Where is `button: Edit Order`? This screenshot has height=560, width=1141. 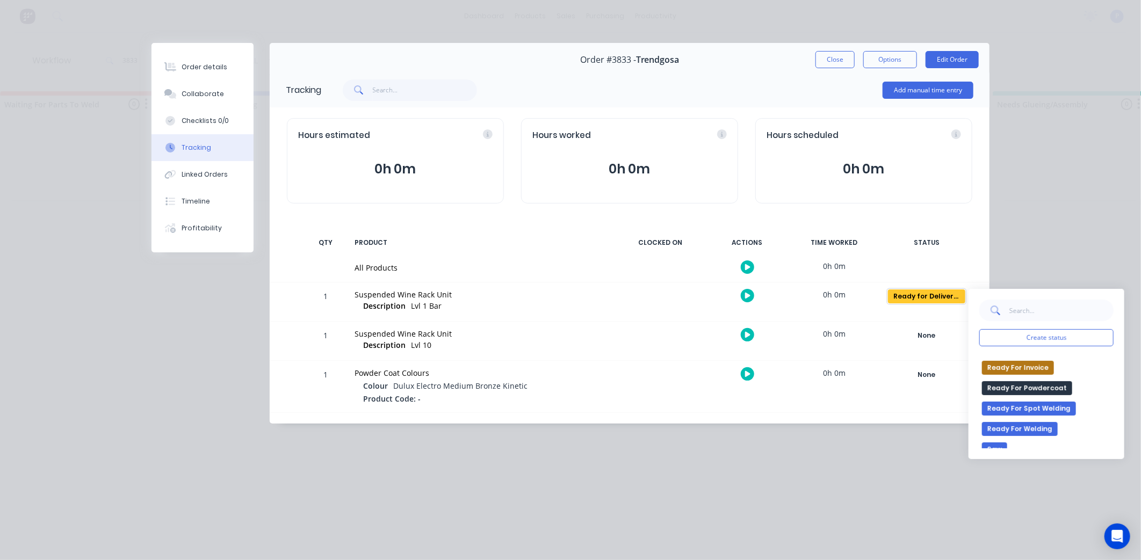
button: Edit Order is located at coordinates (952, 60).